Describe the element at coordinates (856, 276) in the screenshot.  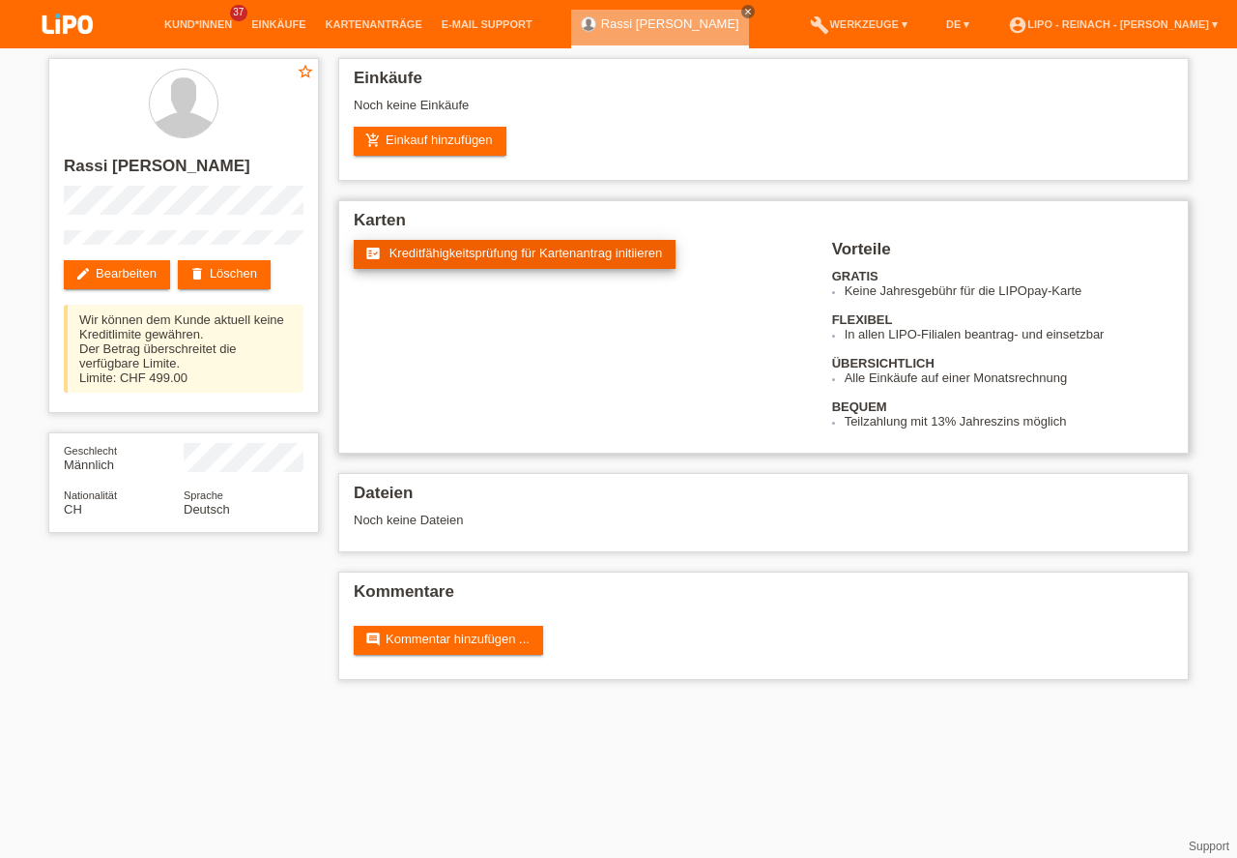
I see `b: GRATIS` at that location.